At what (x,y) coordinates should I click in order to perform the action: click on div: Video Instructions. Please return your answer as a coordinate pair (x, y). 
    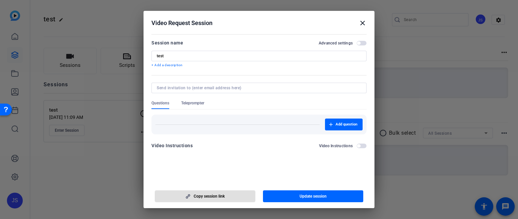
    Looking at the image, I should click on (172, 146).